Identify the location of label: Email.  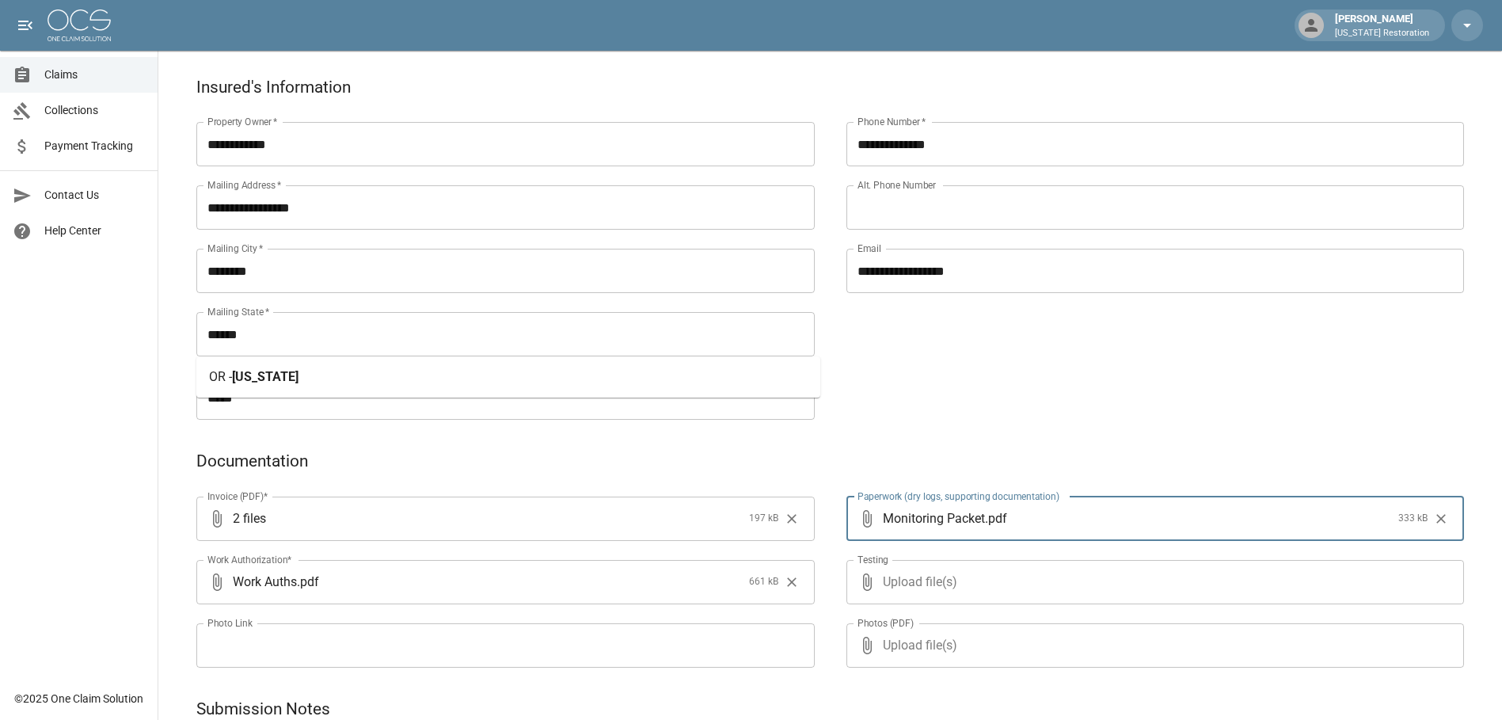
(869, 248).